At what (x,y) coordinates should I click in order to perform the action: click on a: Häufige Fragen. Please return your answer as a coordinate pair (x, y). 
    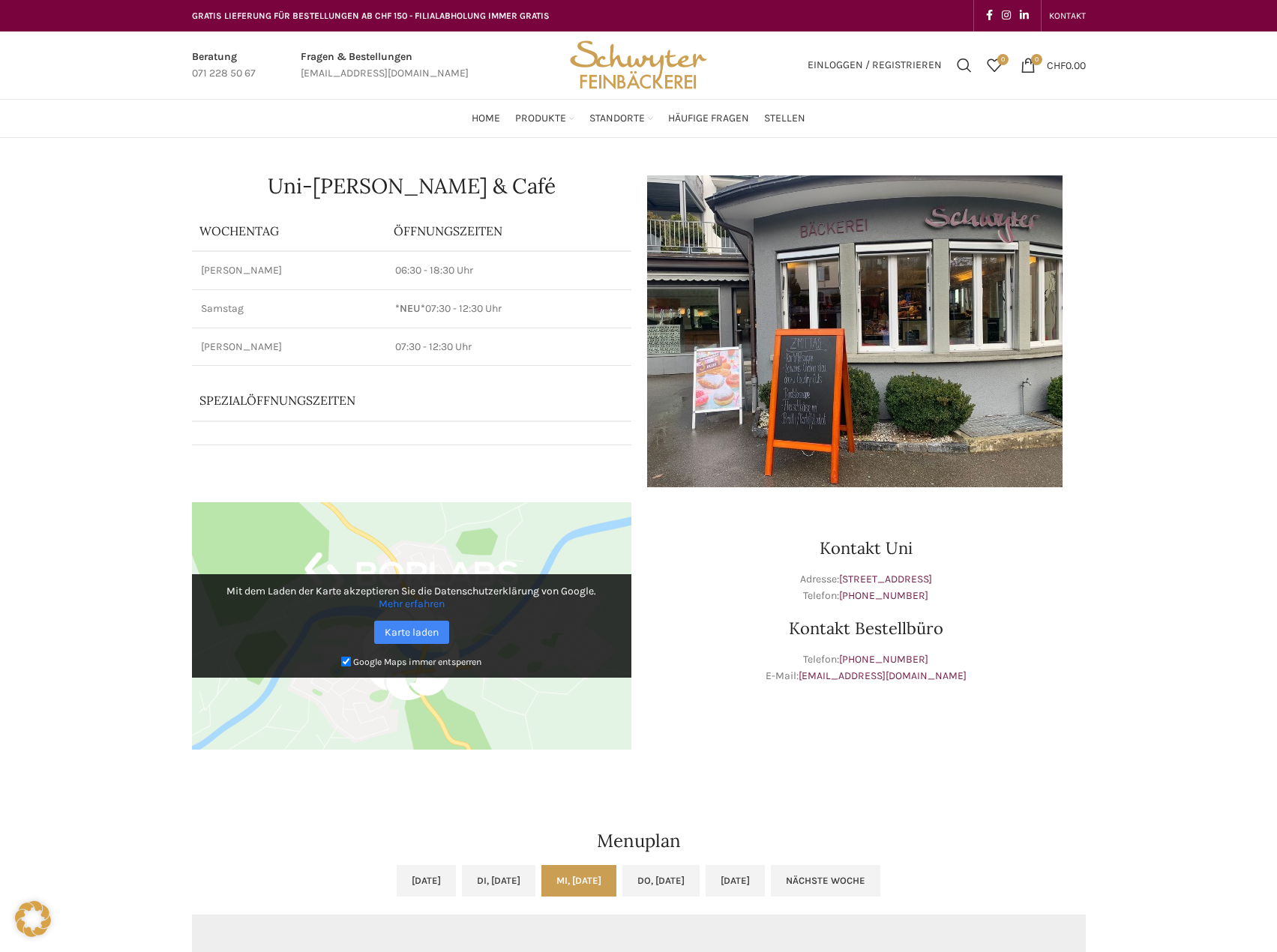
    Looking at the image, I should click on (708, 119).